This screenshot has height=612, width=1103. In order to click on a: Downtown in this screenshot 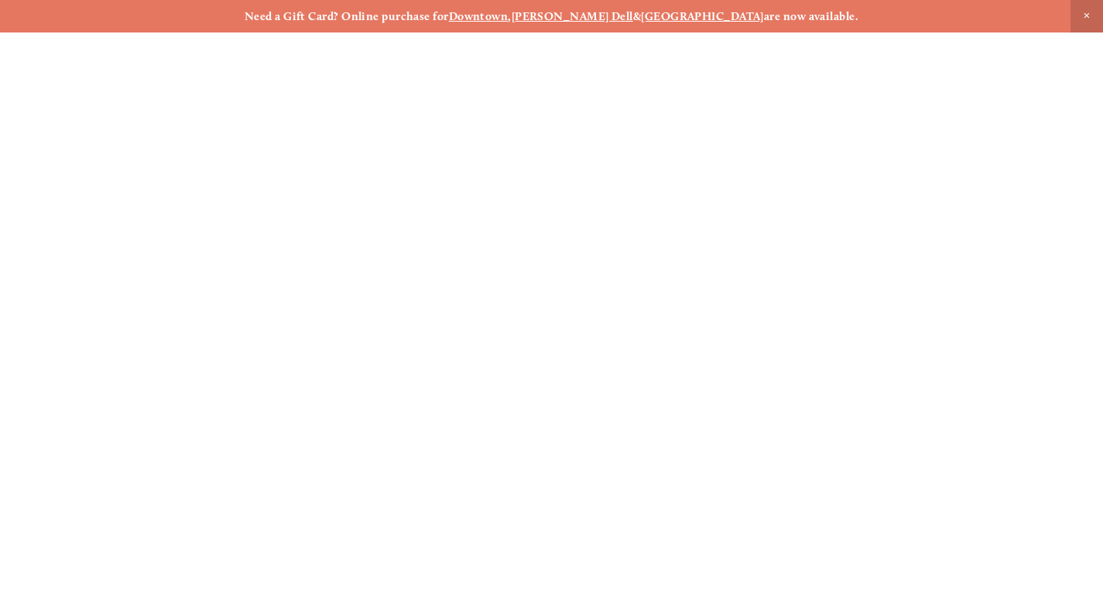, I will do `click(478, 16)`.